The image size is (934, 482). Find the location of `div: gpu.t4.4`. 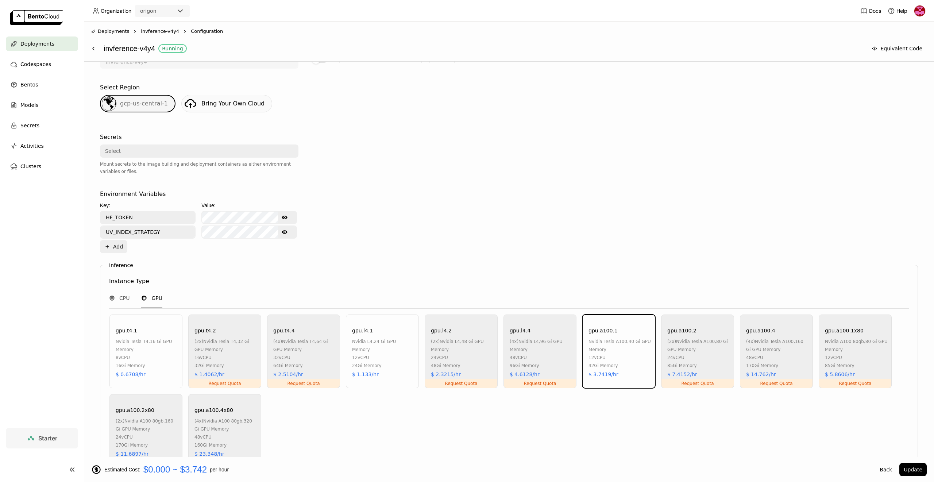

div: gpu.t4.4 is located at coordinates (284, 331).